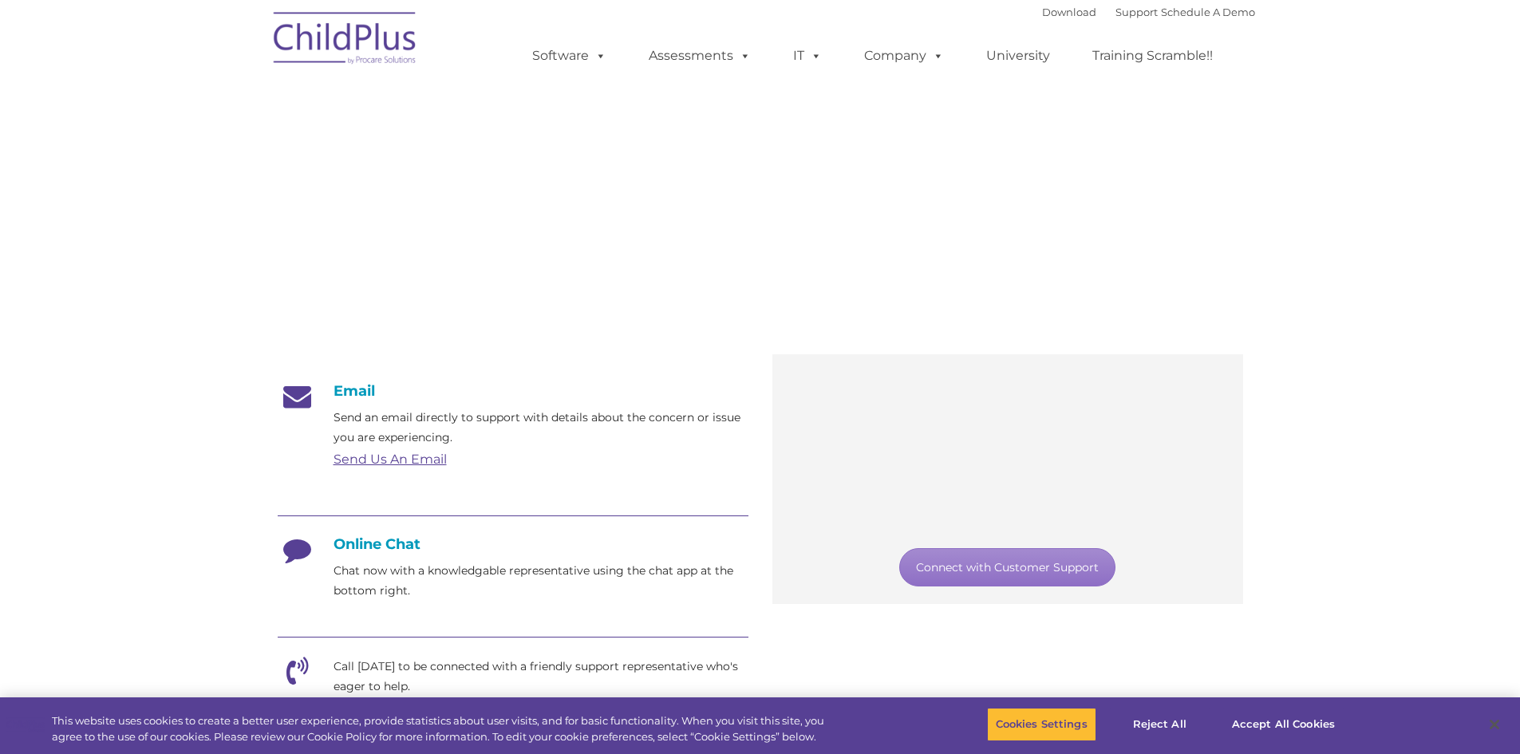 Image resolution: width=1520 pixels, height=754 pixels. What do you see at coordinates (345, 41) in the screenshot?
I see `img: ChildPlus by Procare Solutions` at bounding box center [345, 41].